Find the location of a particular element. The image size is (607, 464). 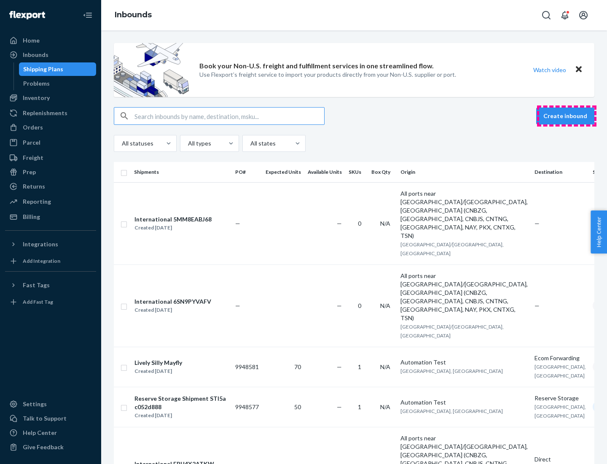

button: Help Center is located at coordinates (598, 232).